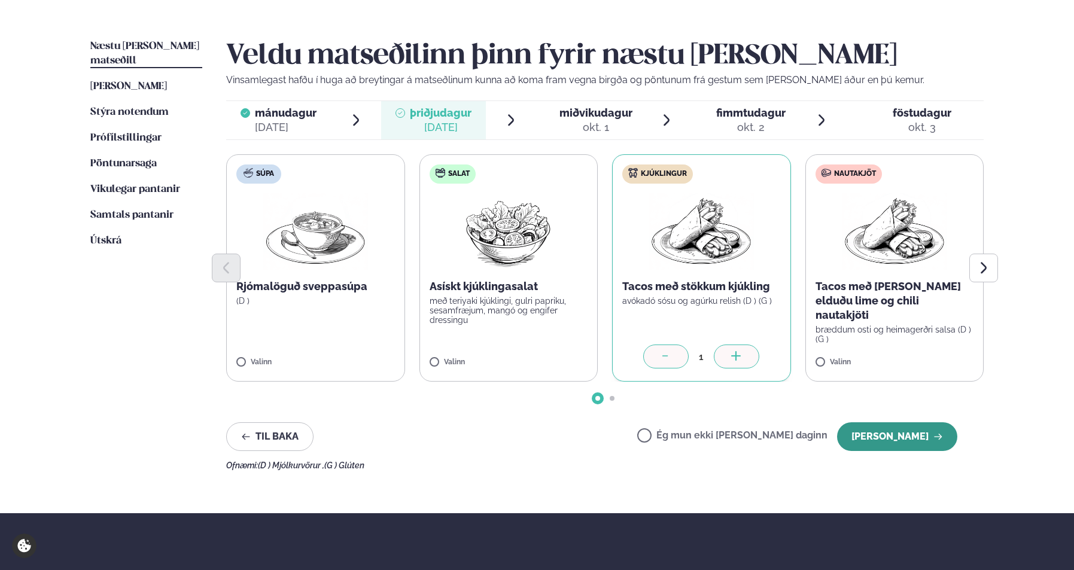  What do you see at coordinates (315, 301) in the screenshot?
I see `p: (D )` at bounding box center [315, 301].